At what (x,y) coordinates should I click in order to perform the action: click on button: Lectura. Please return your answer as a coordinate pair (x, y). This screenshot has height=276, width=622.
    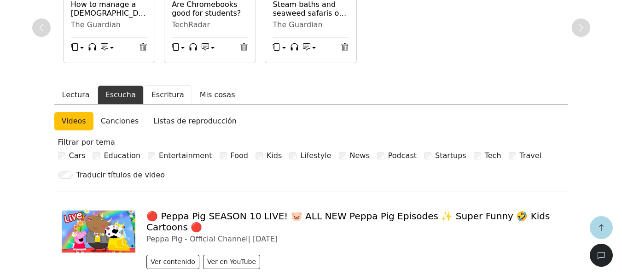
    Looking at the image, I should click on (76, 95).